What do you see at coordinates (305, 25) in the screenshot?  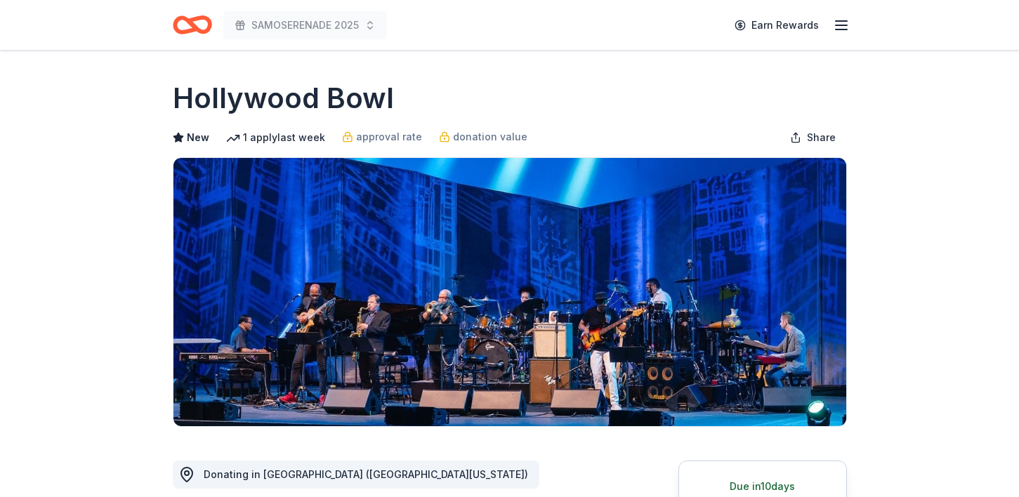 I see `button: SAMOSERENADE 2025` at bounding box center [305, 25].